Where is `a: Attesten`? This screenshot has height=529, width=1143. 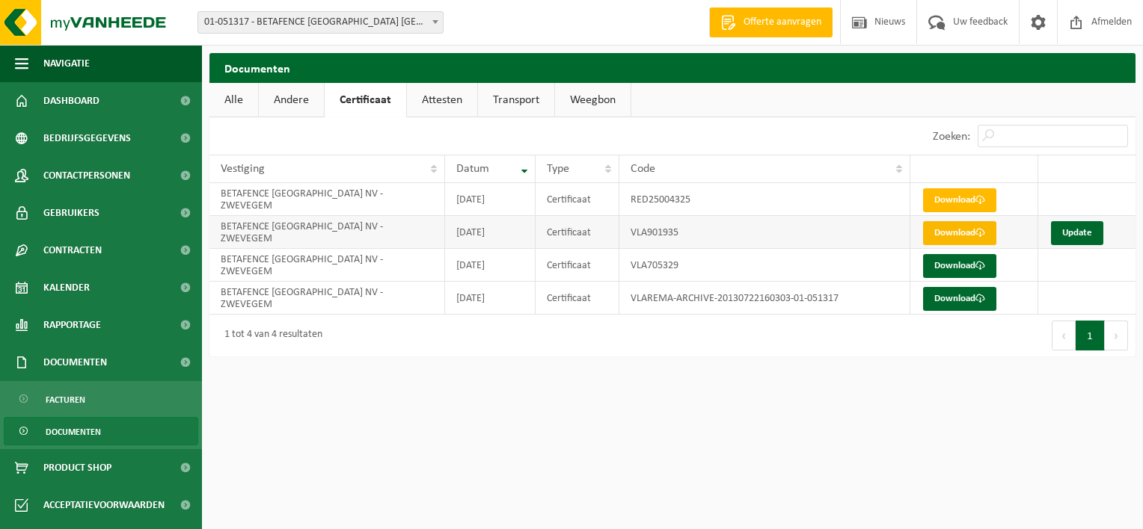 a: Attesten is located at coordinates (442, 100).